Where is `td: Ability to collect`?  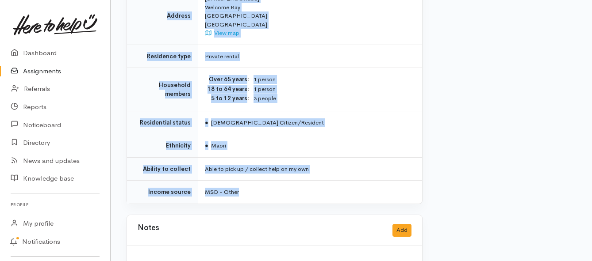
td: Ability to collect is located at coordinates (162, 169).